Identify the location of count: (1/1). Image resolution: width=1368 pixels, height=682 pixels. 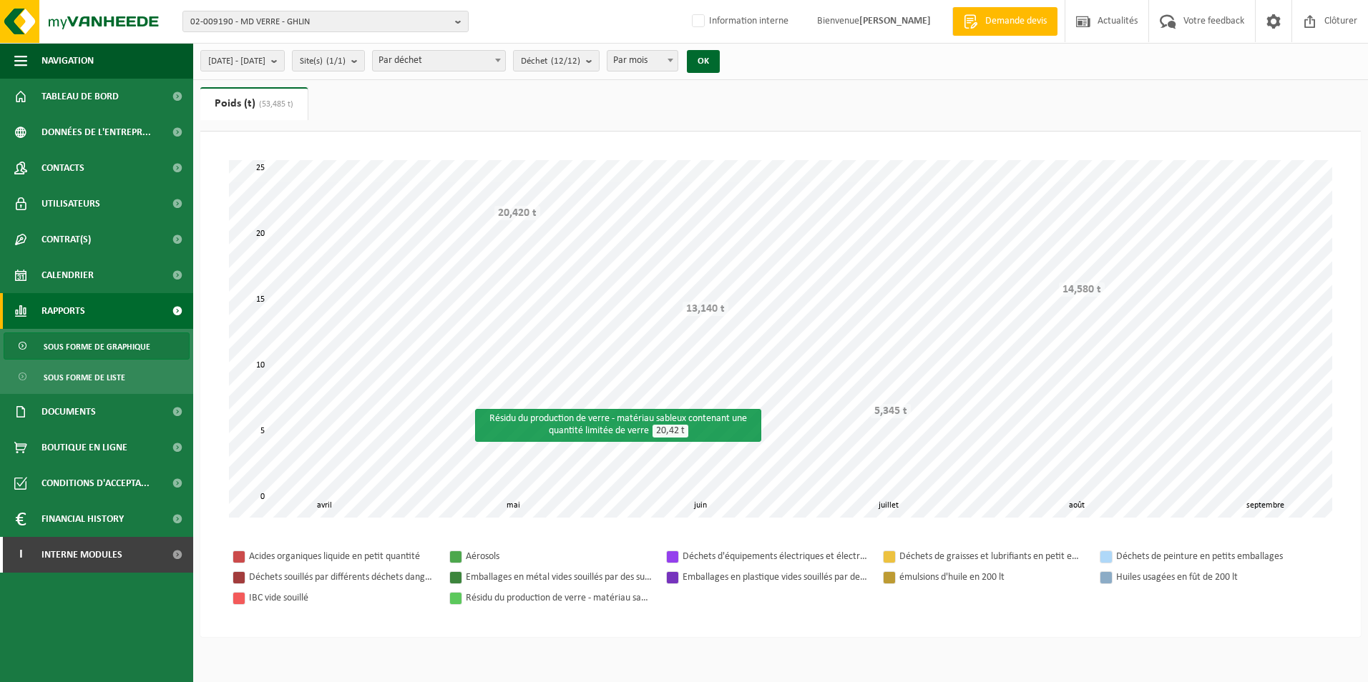
(336, 61).